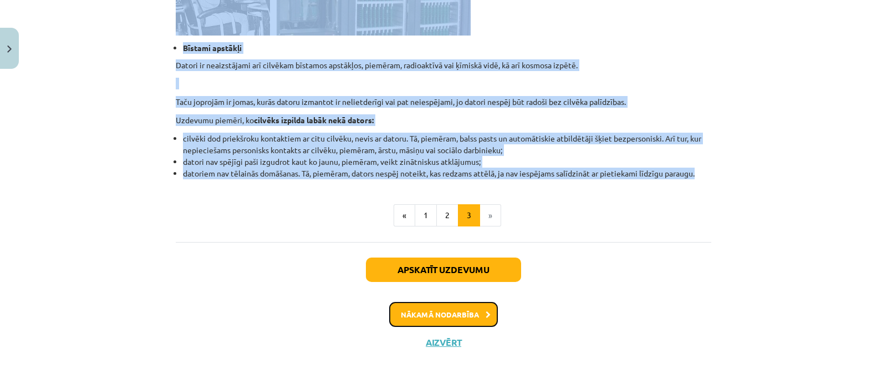 Image resolution: width=887 pixels, height=388 pixels. What do you see at coordinates (447, 161) in the screenshot?
I see `li: datori nav spējīgi paši izgudrot kaut ko jaunu, piemēram, veikt zinātniskus atklājumus;` at bounding box center [447, 161].